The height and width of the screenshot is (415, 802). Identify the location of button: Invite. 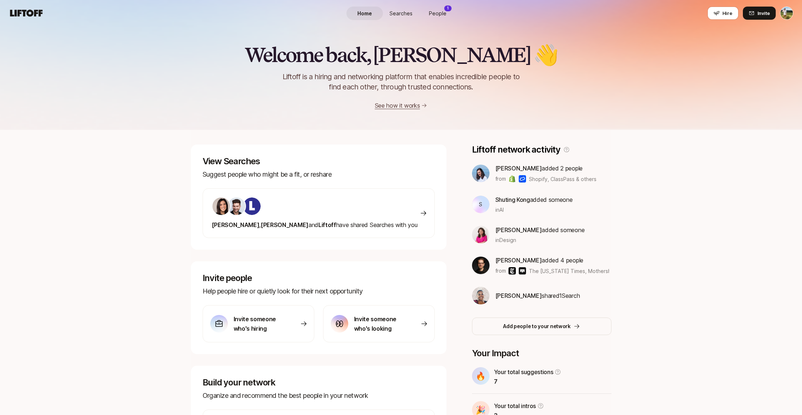
(759, 13).